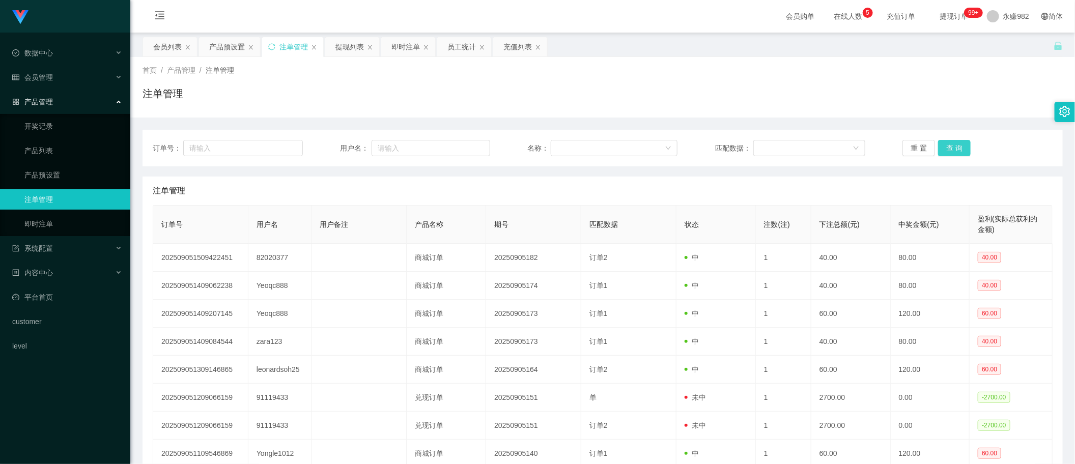  Describe the element at coordinates (16, 77) in the screenshot. I see `i: 图标: table` at that location.